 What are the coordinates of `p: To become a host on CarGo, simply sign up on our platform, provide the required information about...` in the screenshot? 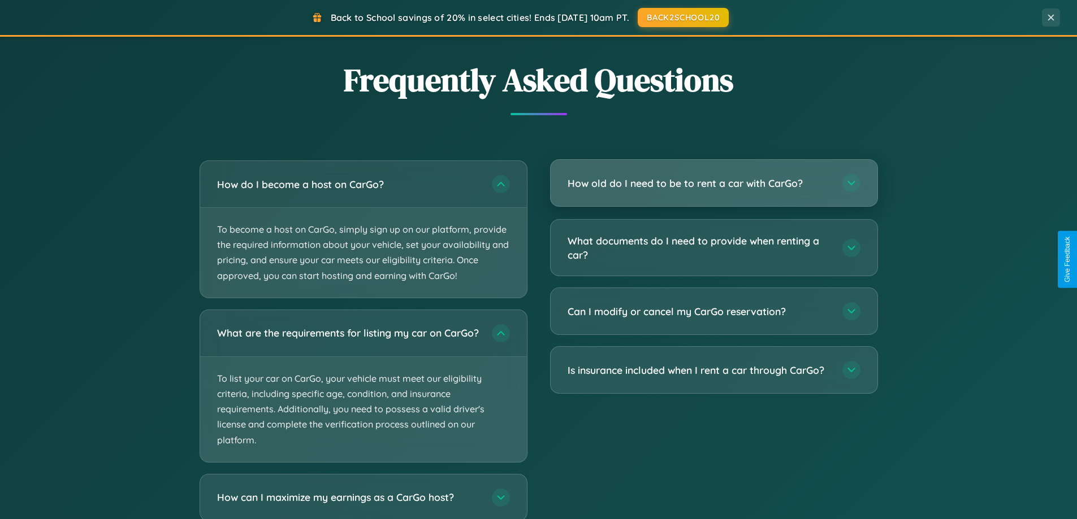 It's located at (363, 253).